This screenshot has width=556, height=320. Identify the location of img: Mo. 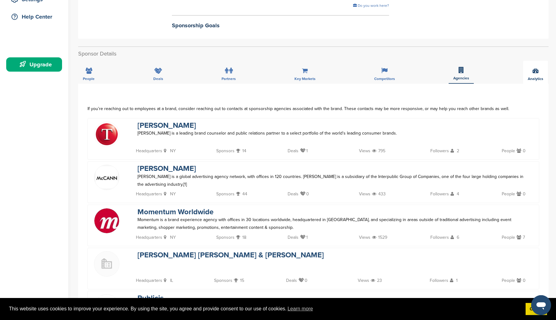
(107, 221).